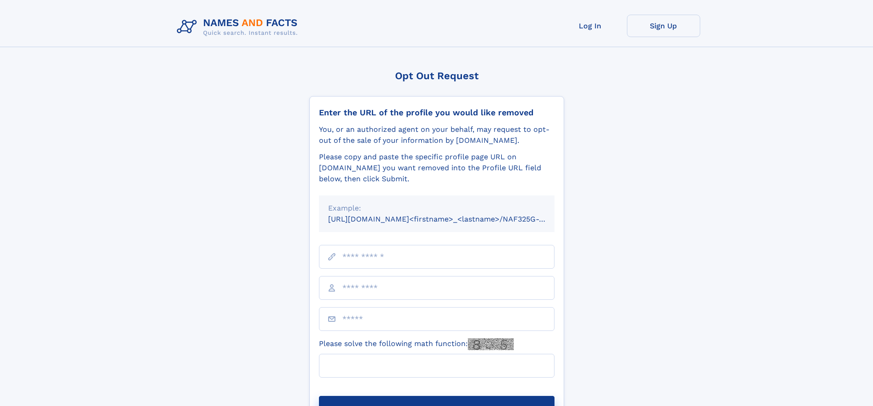 The width and height of the screenshot is (873, 406). What do you see at coordinates (663, 26) in the screenshot?
I see `a: Sign Up` at bounding box center [663, 26].